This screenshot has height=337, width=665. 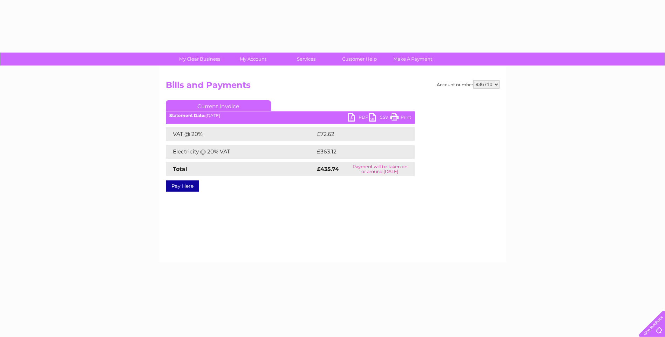 What do you see at coordinates (306, 59) in the screenshot?
I see `a: Services` at bounding box center [306, 59].